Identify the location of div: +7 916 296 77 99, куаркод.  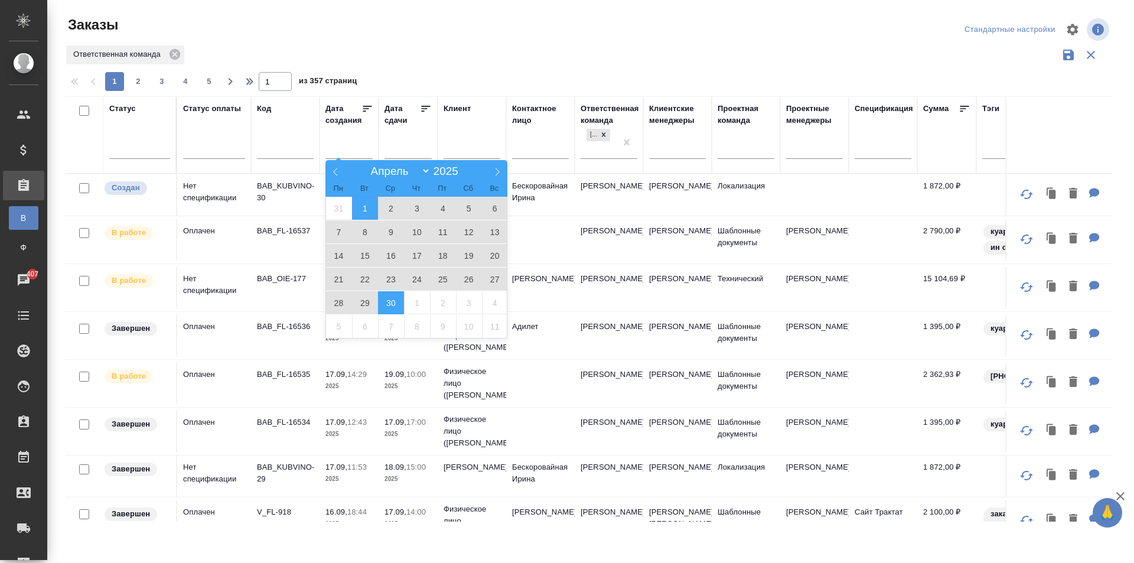
(1047, 376).